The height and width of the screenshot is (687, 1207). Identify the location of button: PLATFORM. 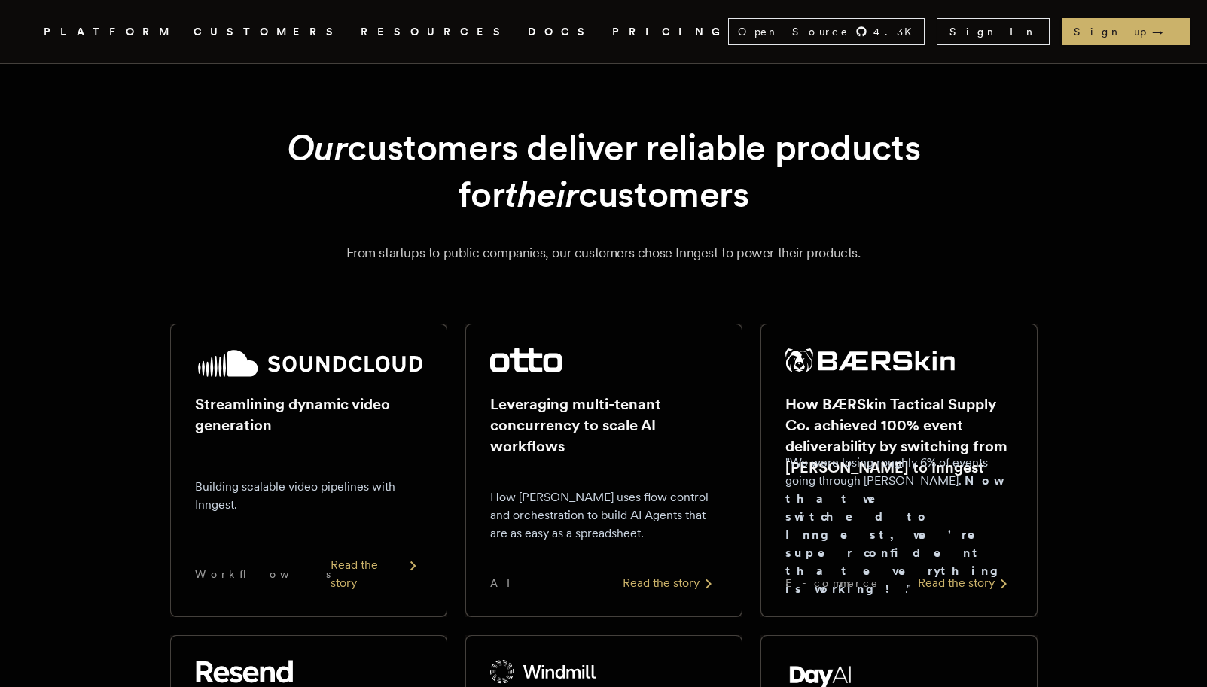
(109, 32).